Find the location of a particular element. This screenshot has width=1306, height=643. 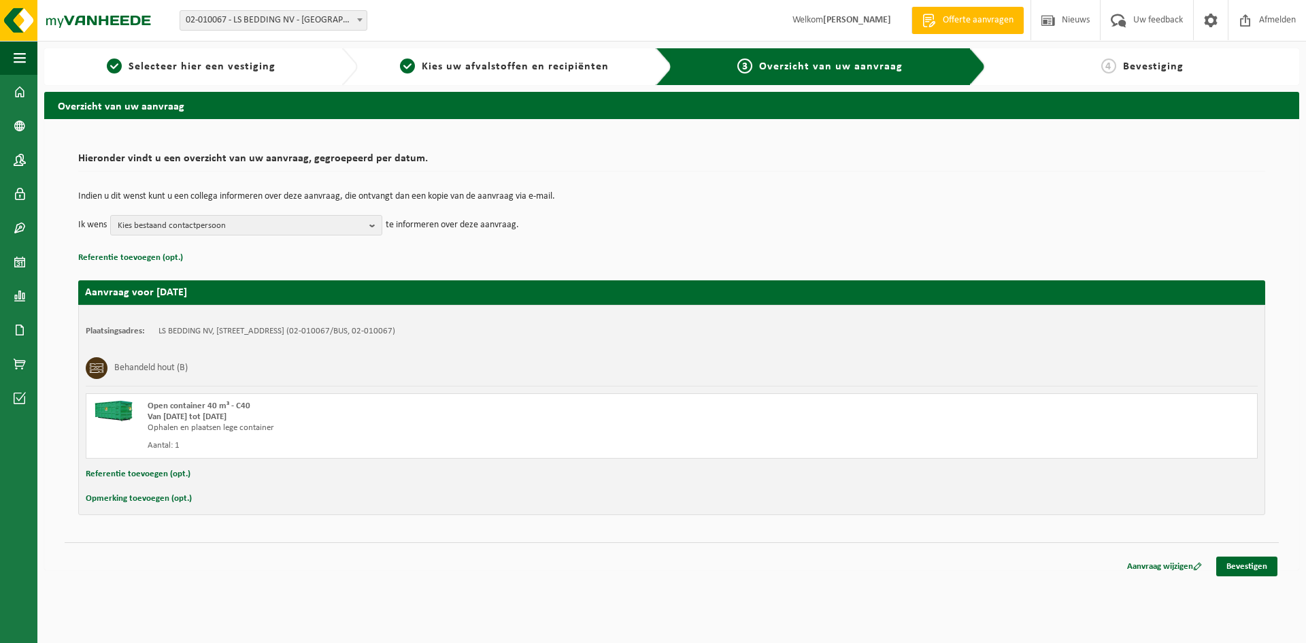

span: 1 is located at coordinates (114, 66).